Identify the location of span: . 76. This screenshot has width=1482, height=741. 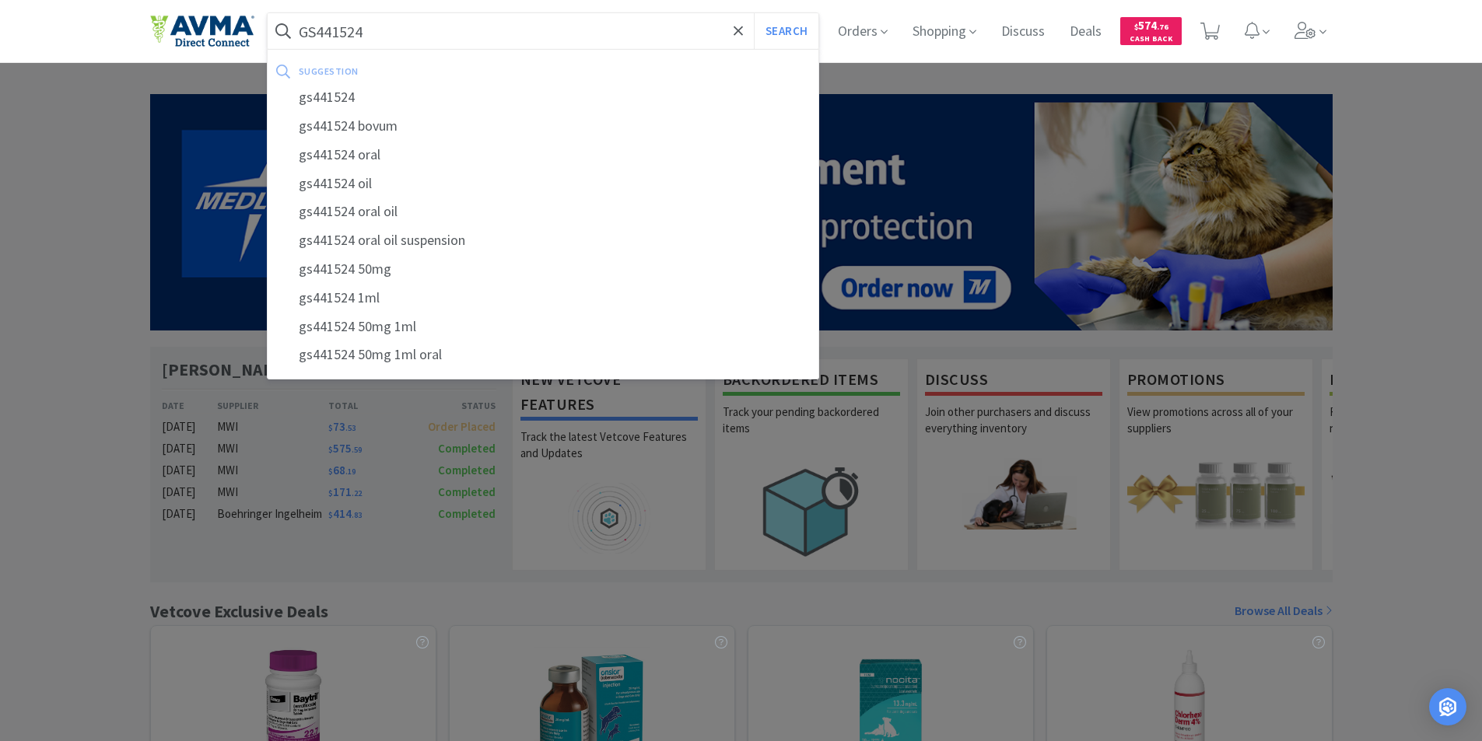
(1162, 26).